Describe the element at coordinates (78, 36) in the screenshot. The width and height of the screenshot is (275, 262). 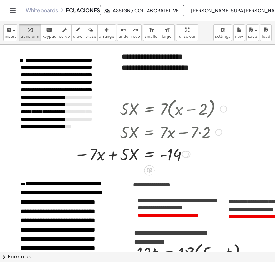
I see `span: draw` at that location.